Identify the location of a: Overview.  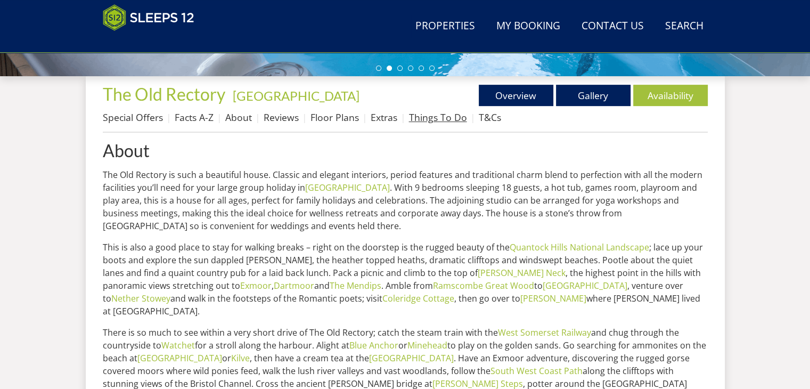
(516, 95).